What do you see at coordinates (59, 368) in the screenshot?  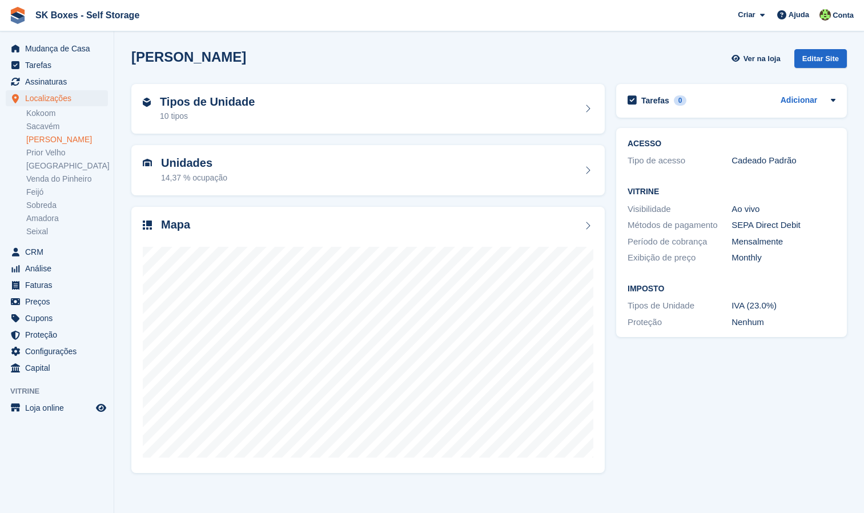 I see `span: Capital` at bounding box center [59, 368].